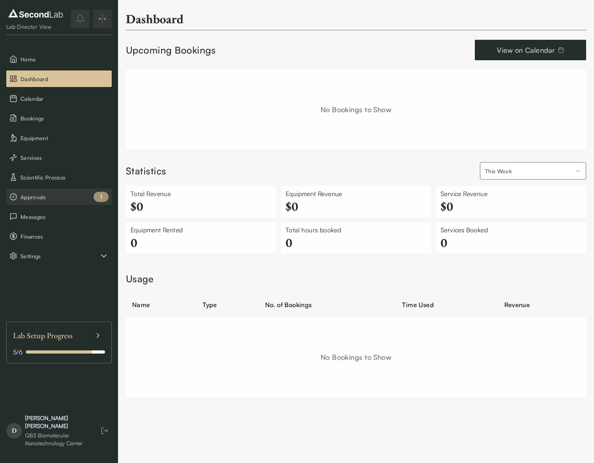 This screenshot has width=594, height=463. Describe the element at coordinates (59, 197) in the screenshot. I see `a: Approvals` at that location.